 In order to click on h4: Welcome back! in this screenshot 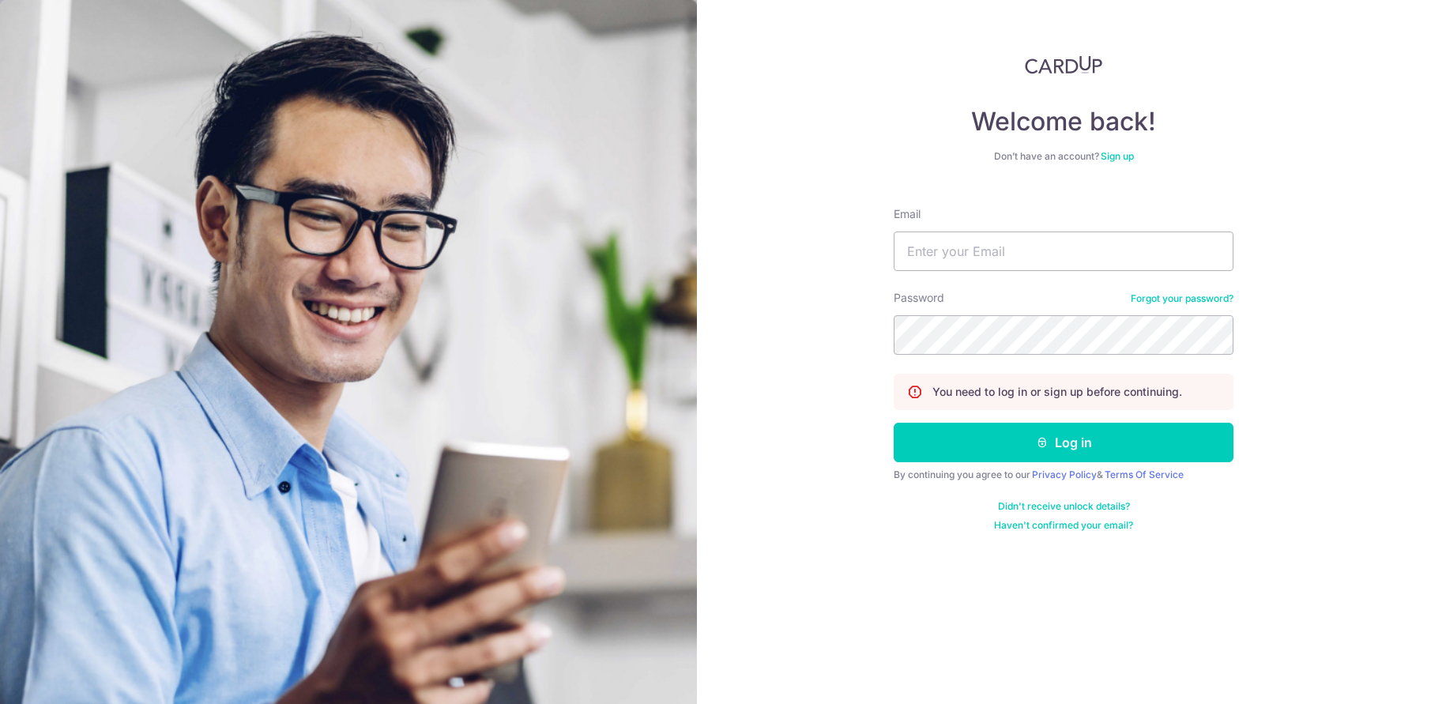, I will do `click(1063, 122)`.